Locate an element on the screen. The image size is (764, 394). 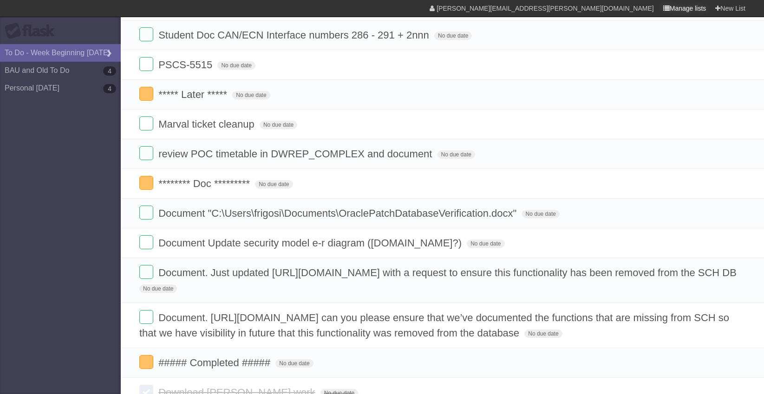
span: Document "C:\Users\frigosi\Documents\OraclePatchDatabaseVerification.docx" is located at coordinates (339, 213).